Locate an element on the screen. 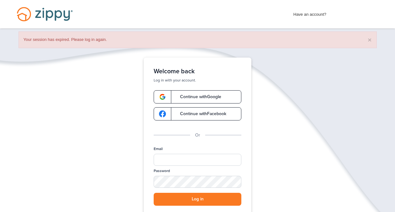 This screenshot has width=395, height=212. a: google-logoContinue withFacebook is located at coordinates (197, 114).